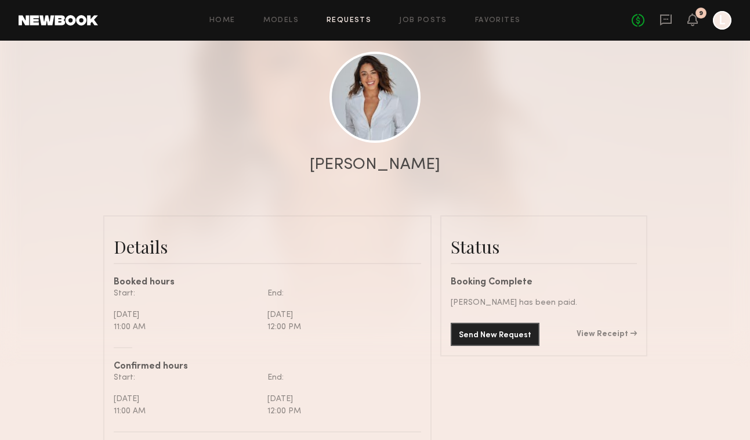 The height and width of the screenshot is (440, 750). What do you see at coordinates (281, 20) in the screenshot?
I see `a: Models` at bounding box center [281, 20].